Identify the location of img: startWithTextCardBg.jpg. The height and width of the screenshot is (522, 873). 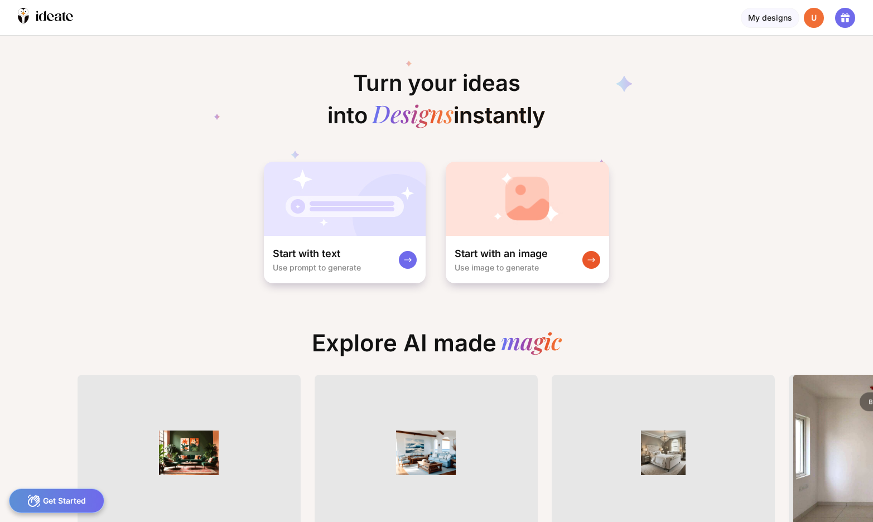
(345, 199).